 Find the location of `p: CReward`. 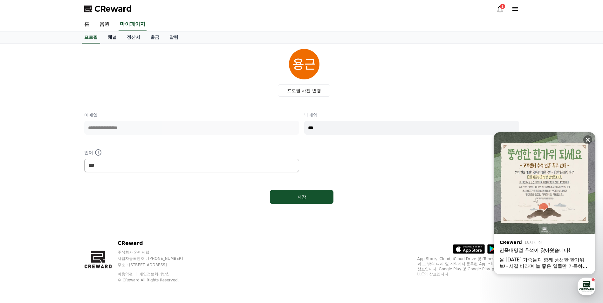

p: CReward is located at coordinates (156, 243).